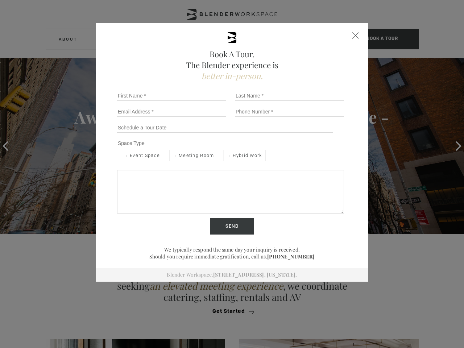 The image size is (464, 348). Describe the element at coordinates (225, 128) in the screenshot. I see `input: Schedule a Tour Date` at that location.